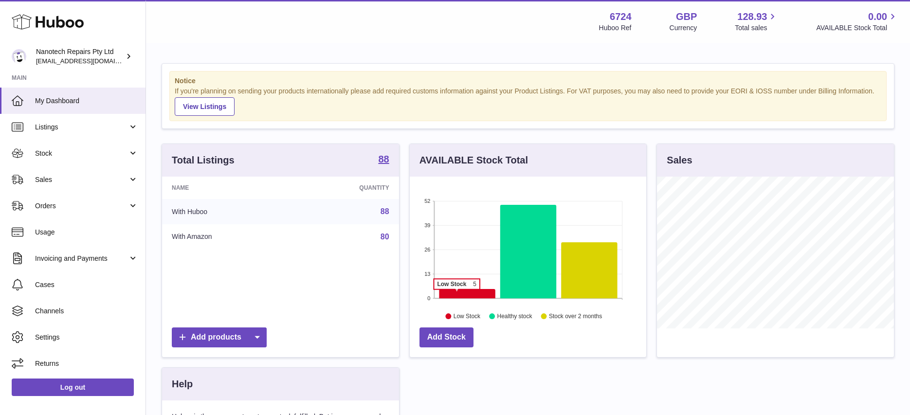 The height and width of the screenshot is (415, 910). What do you see at coordinates (528, 81) in the screenshot?
I see `strong: Notice` at bounding box center [528, 81].